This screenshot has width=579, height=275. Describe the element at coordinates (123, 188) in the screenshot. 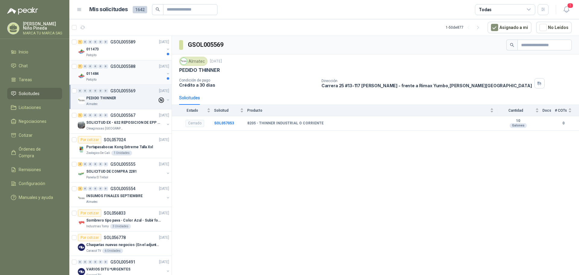

I see `p: GSOL005554` at that location.